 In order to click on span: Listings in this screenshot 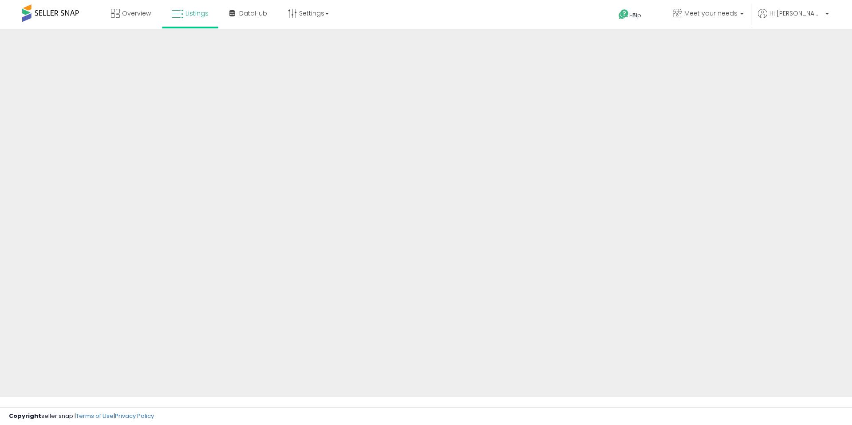, I will do `click(197, 13)`.